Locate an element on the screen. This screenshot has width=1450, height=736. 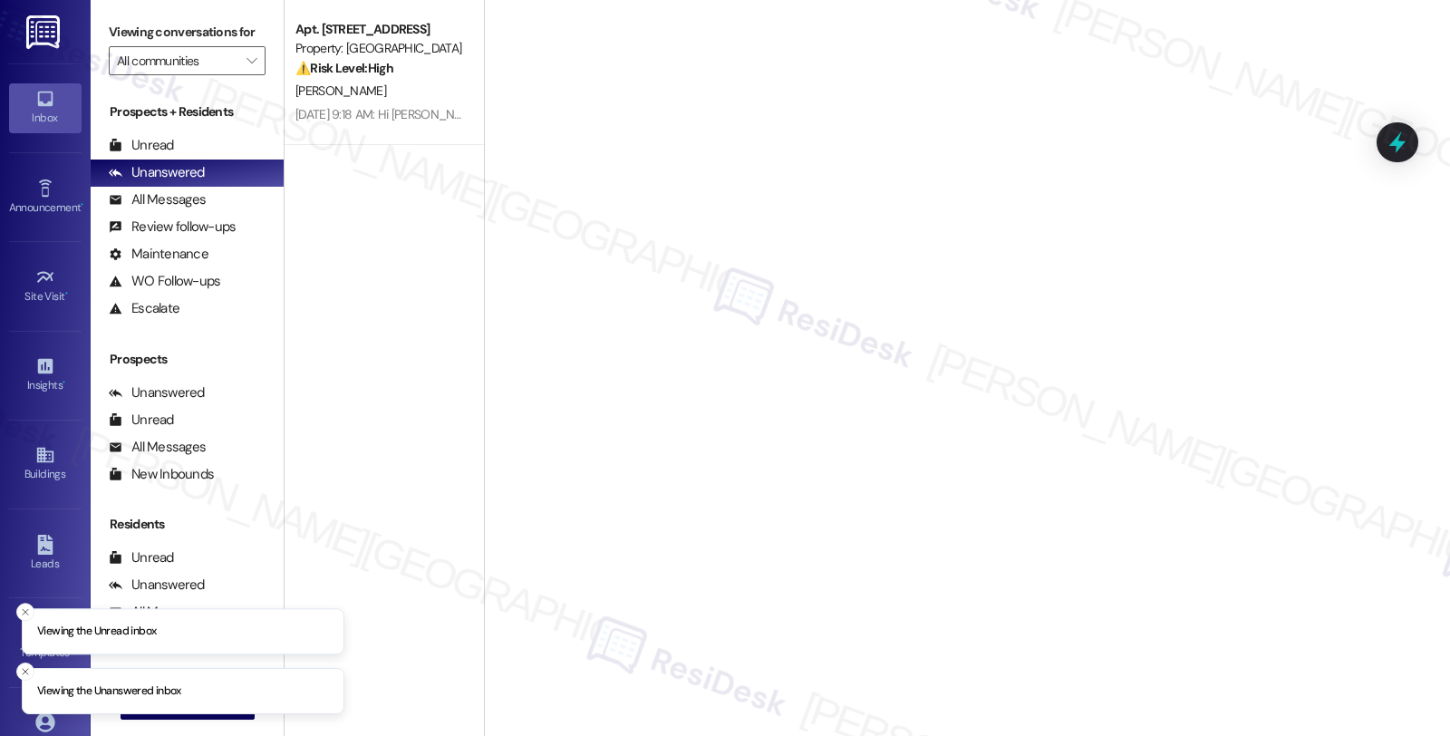
div: Prospects + Residents is located at coordinates (187, 111).